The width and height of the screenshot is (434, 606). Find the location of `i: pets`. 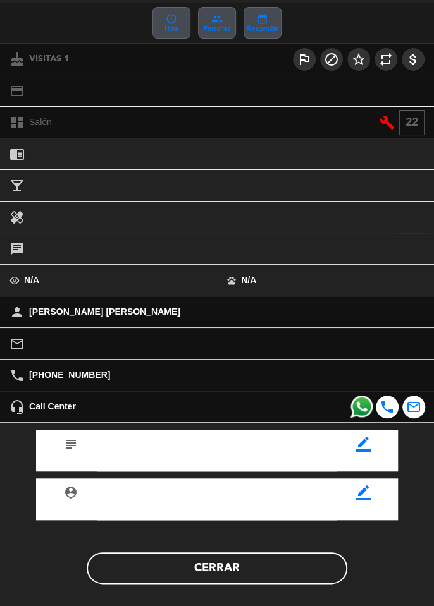

i: pets is located at coordinates (231, 281).